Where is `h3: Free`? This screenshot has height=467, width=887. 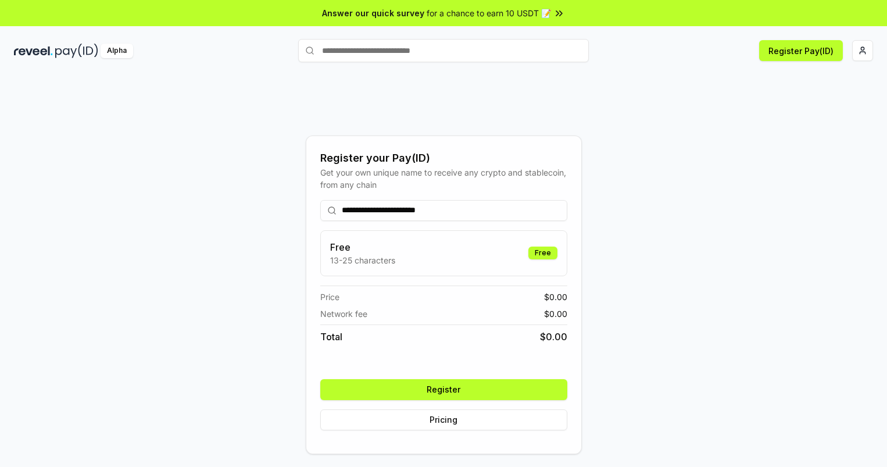 h3: Free is located at coordinates (363, 247).